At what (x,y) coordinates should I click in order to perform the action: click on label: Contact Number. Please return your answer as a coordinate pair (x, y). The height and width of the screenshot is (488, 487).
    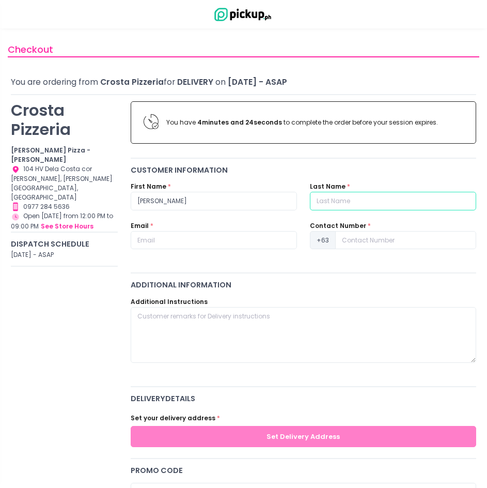
    Looking at the image, I should click on (338, 226).